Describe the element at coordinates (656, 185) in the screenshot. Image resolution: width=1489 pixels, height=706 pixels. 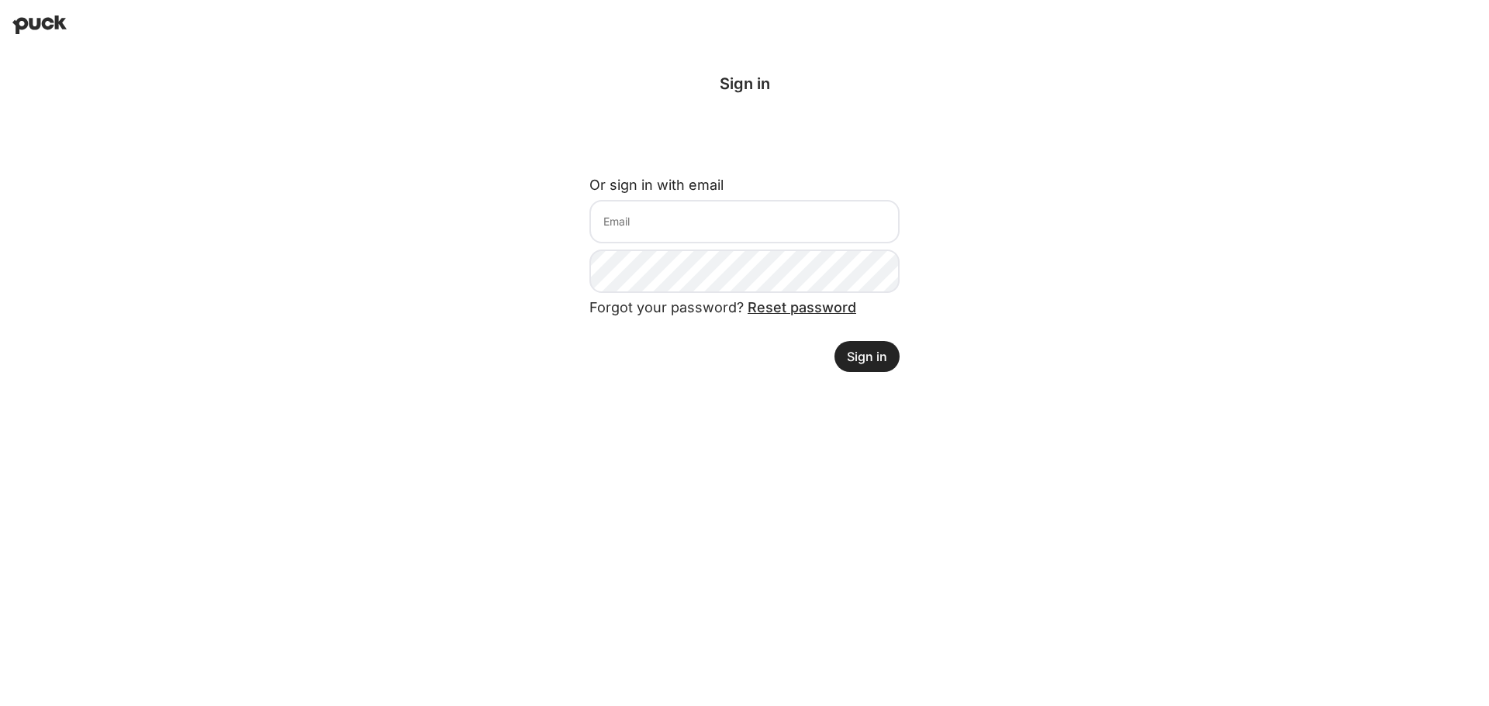
I see `label: Or sign in with email` at that location.